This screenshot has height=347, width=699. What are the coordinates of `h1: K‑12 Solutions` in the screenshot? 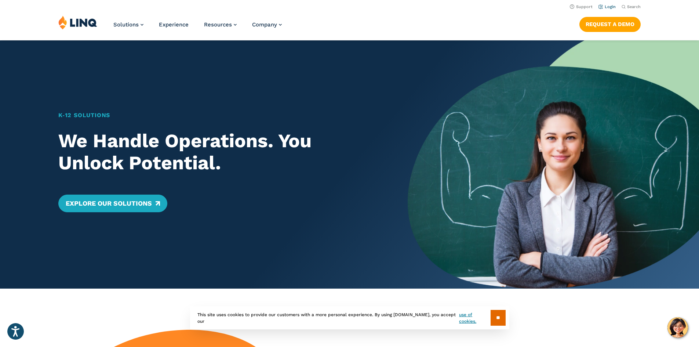 It's located at (219, 115).